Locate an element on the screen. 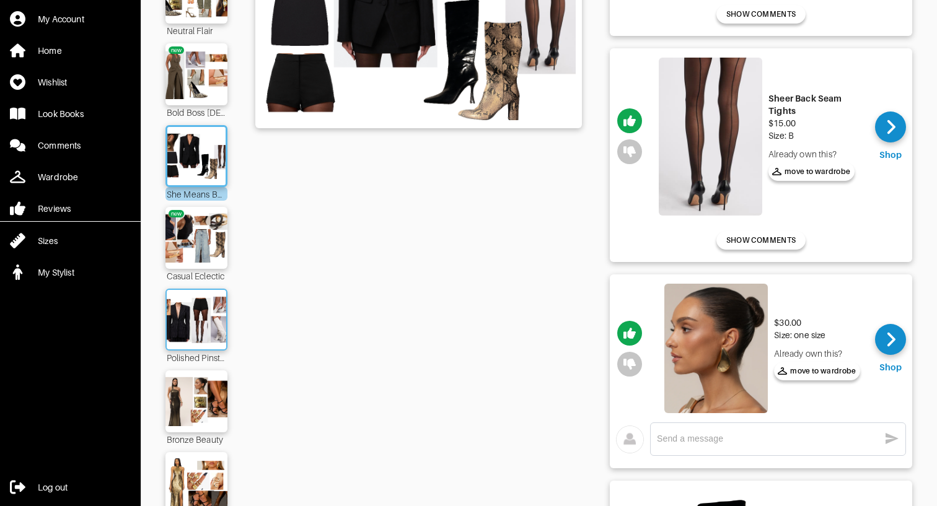 This screenshot has height=506, width=937. div: Neutral Flair is located at coordinates (196, 30).